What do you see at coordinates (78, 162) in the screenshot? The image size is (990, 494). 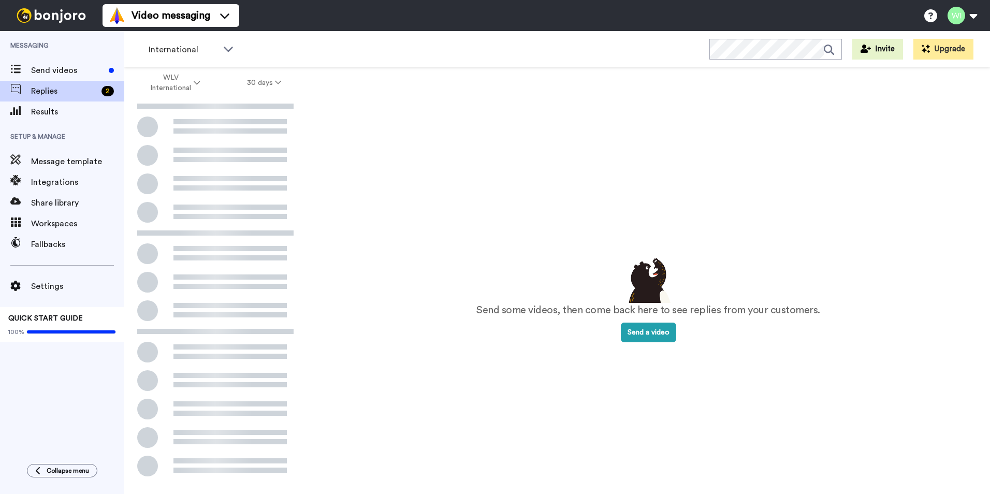 I see `span: Message template` at bounding box center [78, 162].